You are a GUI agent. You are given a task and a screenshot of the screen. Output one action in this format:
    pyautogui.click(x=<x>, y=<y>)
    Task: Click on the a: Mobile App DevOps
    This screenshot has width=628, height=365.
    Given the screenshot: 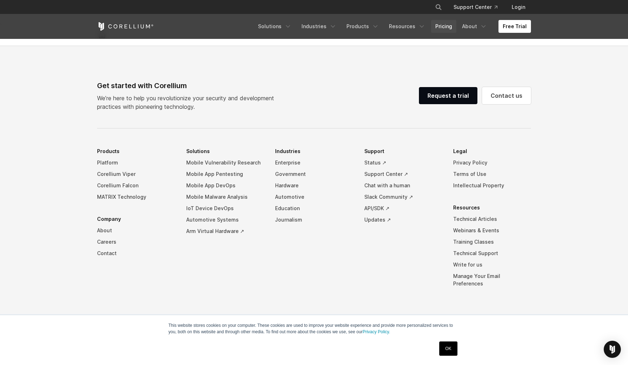 What is the action you would take?
    pyautogui.click(x=225, y=186)
    